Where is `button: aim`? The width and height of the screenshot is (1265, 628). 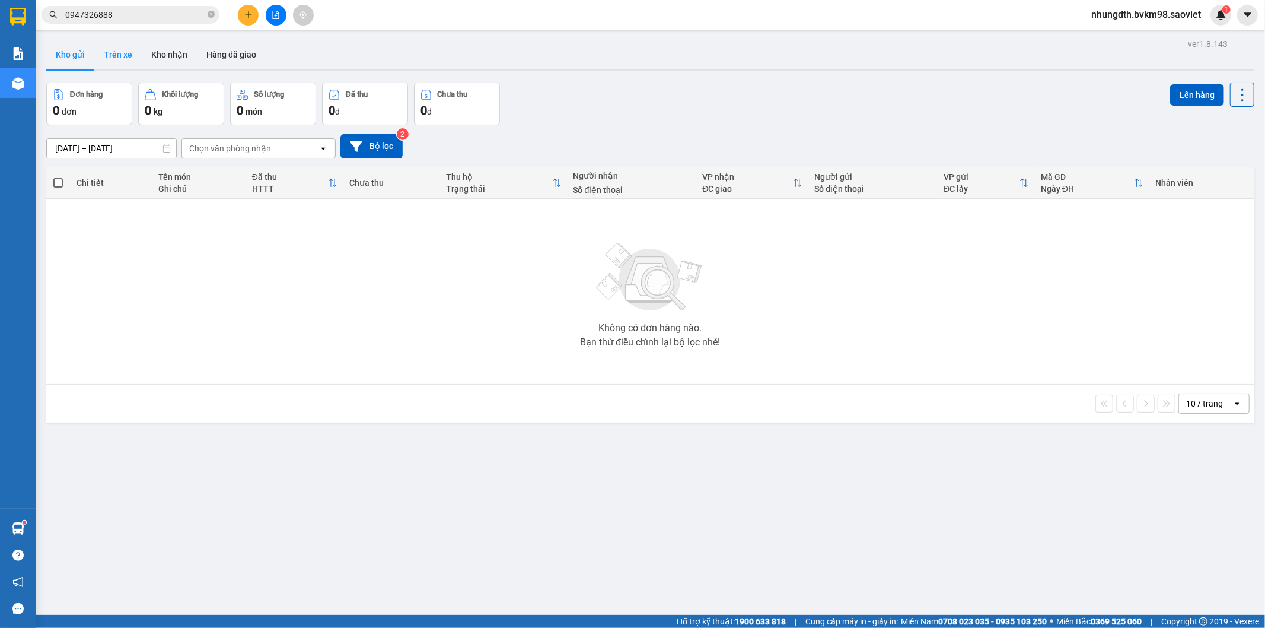
button: aim is located at coordinates (303, 15).